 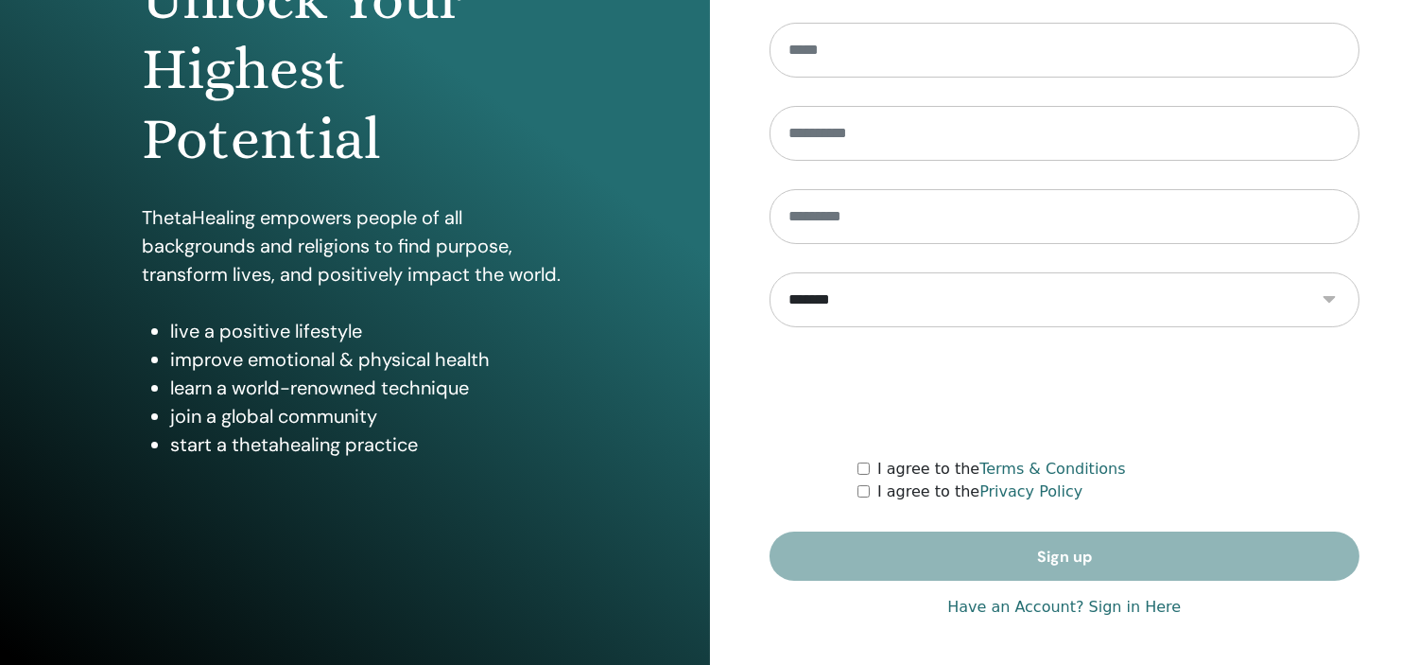 I want to click on a: Terms & Conditions, so click(x=1052, y=468).